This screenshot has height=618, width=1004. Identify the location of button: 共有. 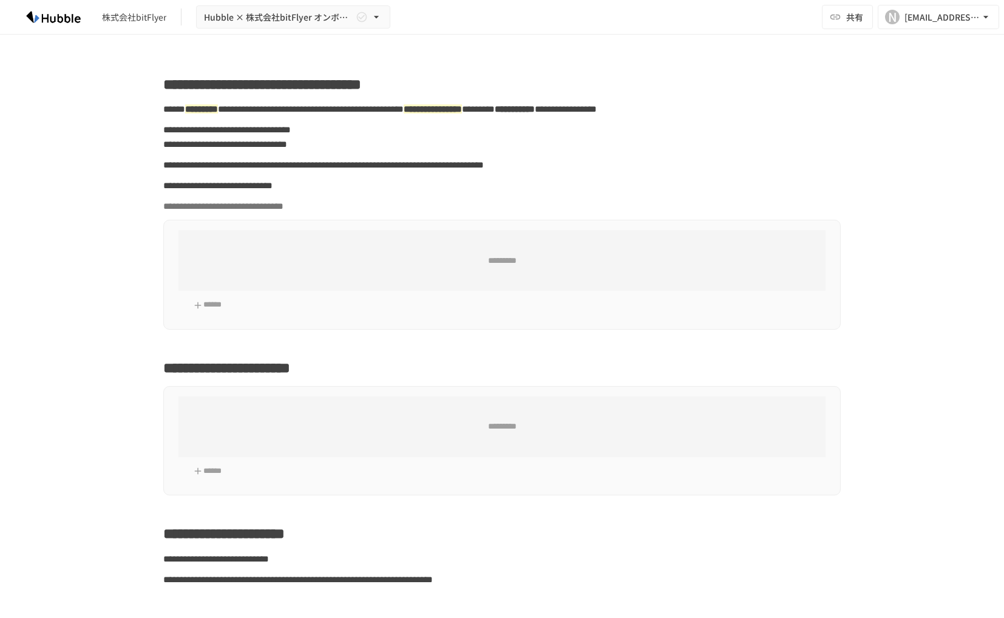
(848, 17).